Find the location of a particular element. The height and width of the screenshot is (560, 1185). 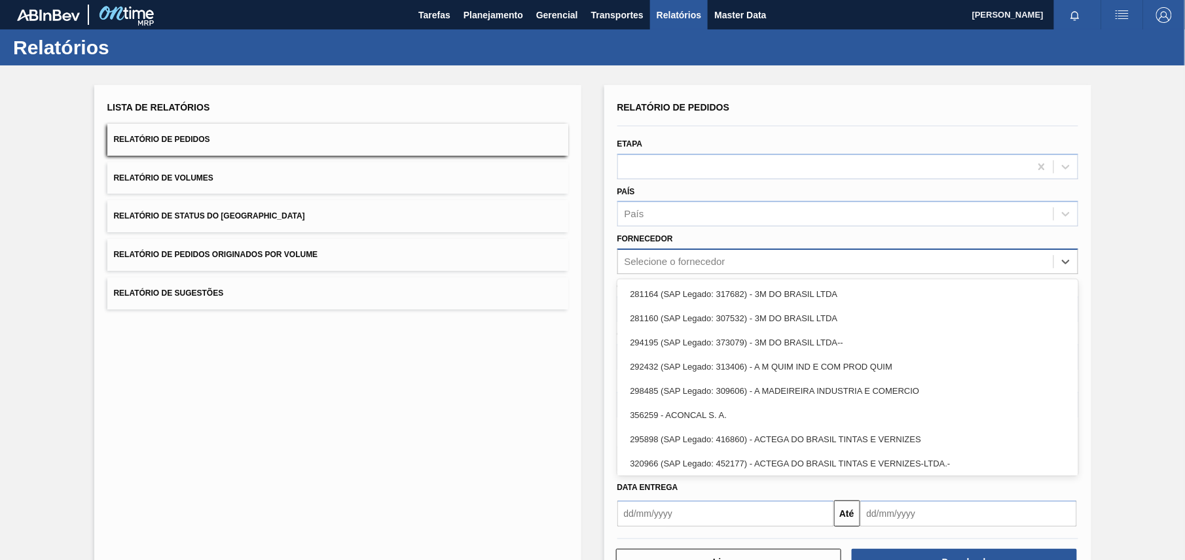

span: Relatório de Pedidos Originados por Volume is located at coordinates (216, 255).